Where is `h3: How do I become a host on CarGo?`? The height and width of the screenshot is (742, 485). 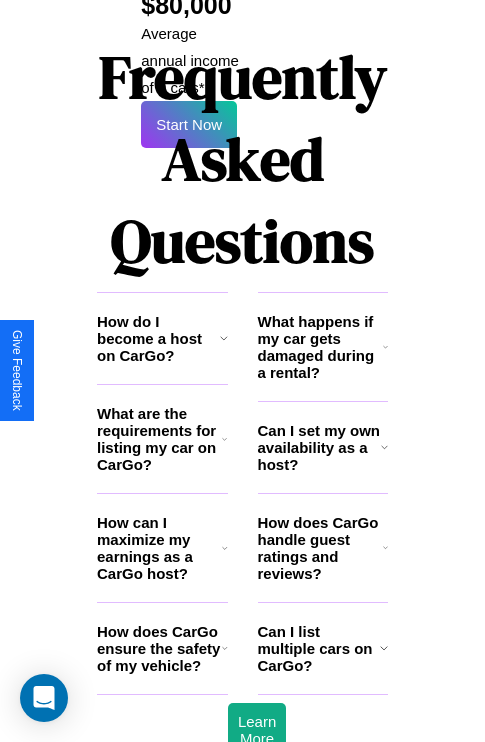
h3: How do I become a host on CarGo? is located at coordinates (158, 338).